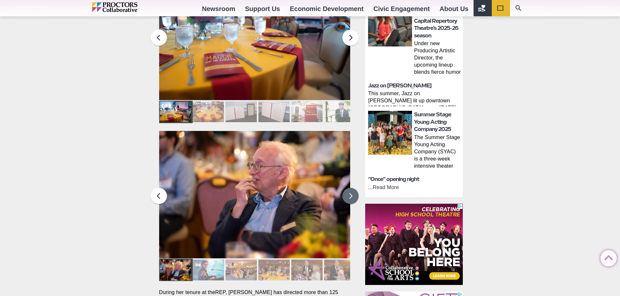 Image resolution: width=620 pixels, height=296 pixels. What do you see at coordinates (386, 187) in the screenshot?
I see `a: Read More` at bounding box center [386, 187].